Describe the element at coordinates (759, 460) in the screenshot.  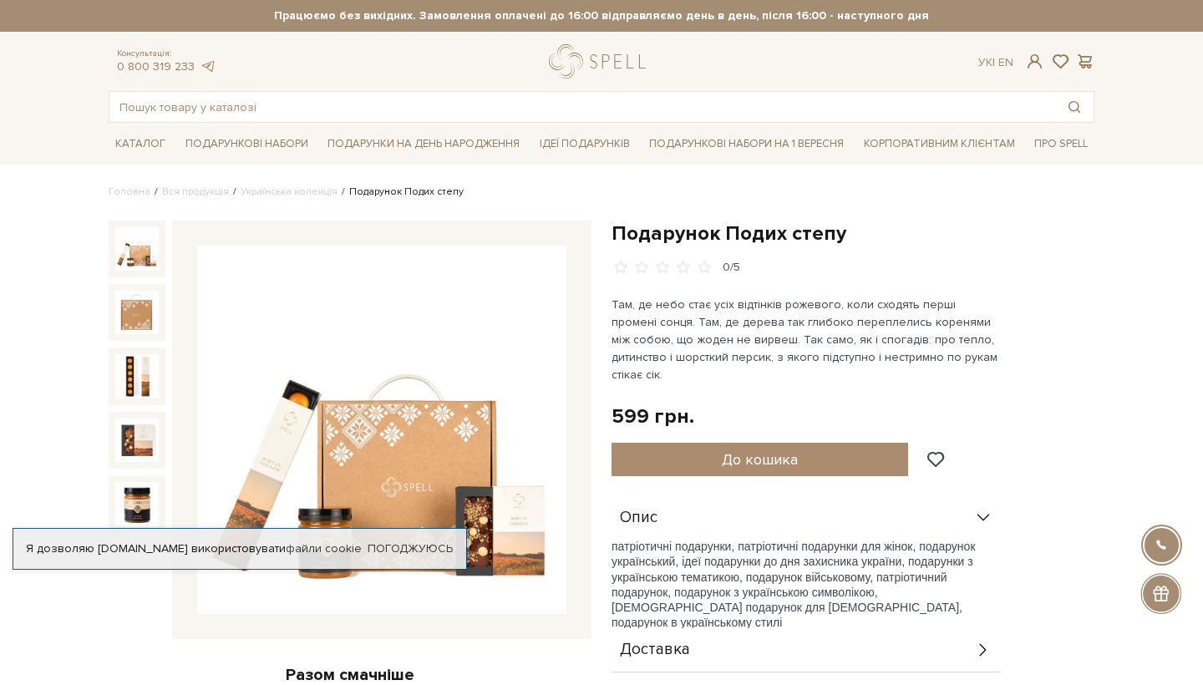
I see `span: До кошика` at that location.